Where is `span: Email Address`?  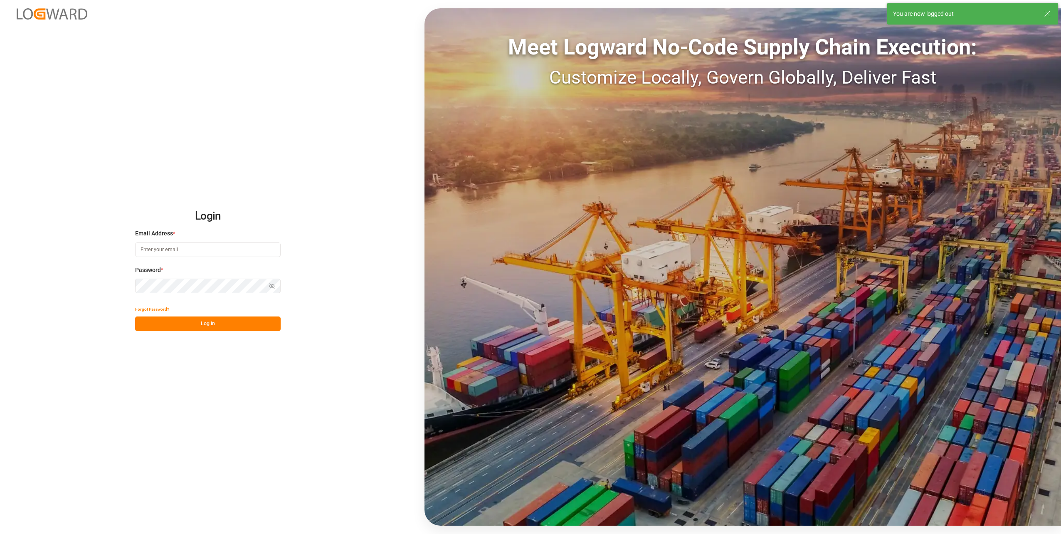
span: Email Address is located at coordinates (154, 233).